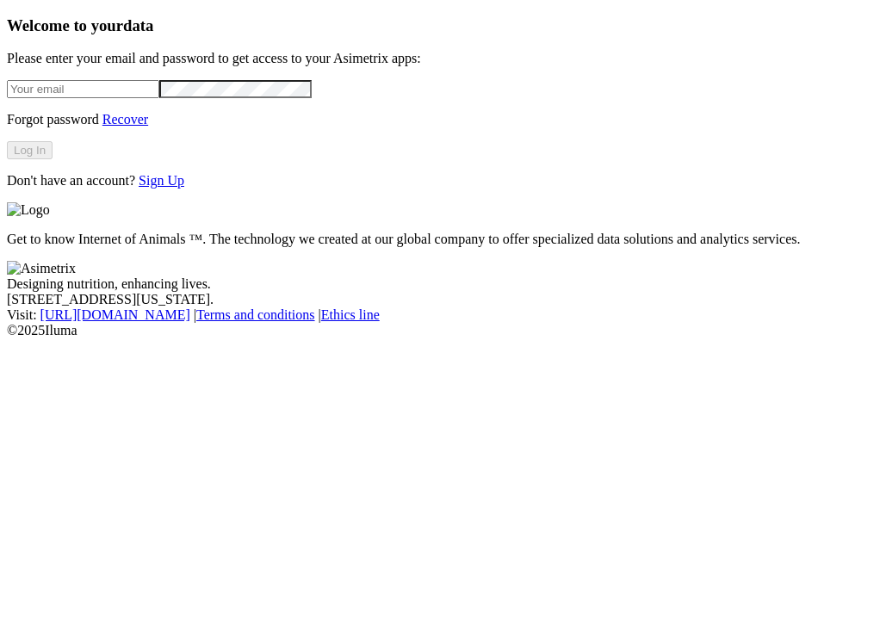 This screenshot has height=619, width=880. I want to click on div: Designing nutrition, enhancing lives., so click(440, 284).